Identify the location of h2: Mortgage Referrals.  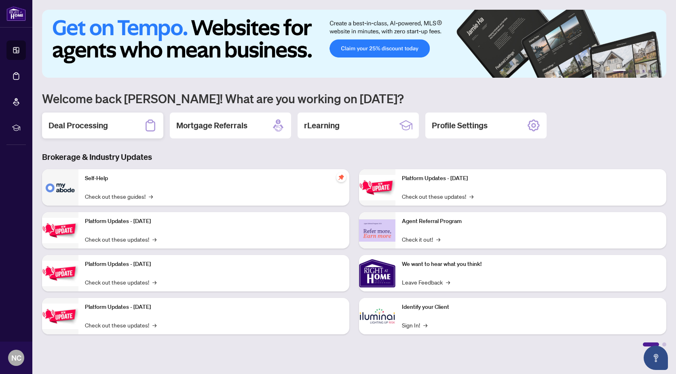
(212, 125).